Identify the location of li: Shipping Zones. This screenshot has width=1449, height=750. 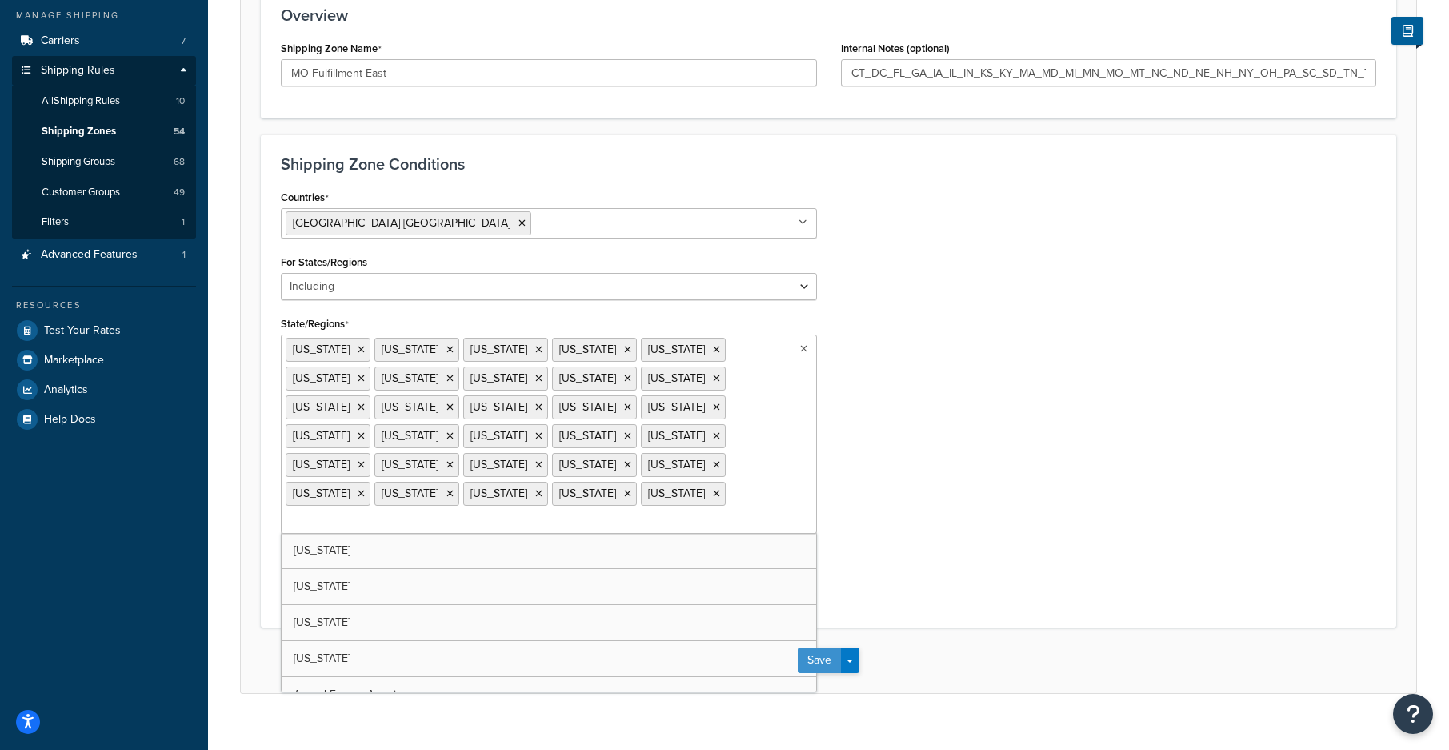
(104, 131).